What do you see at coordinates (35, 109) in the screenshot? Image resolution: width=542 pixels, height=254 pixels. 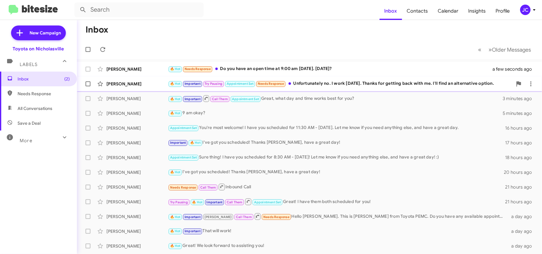 I see `span: All Conversations` at bounding box center [35, 109].